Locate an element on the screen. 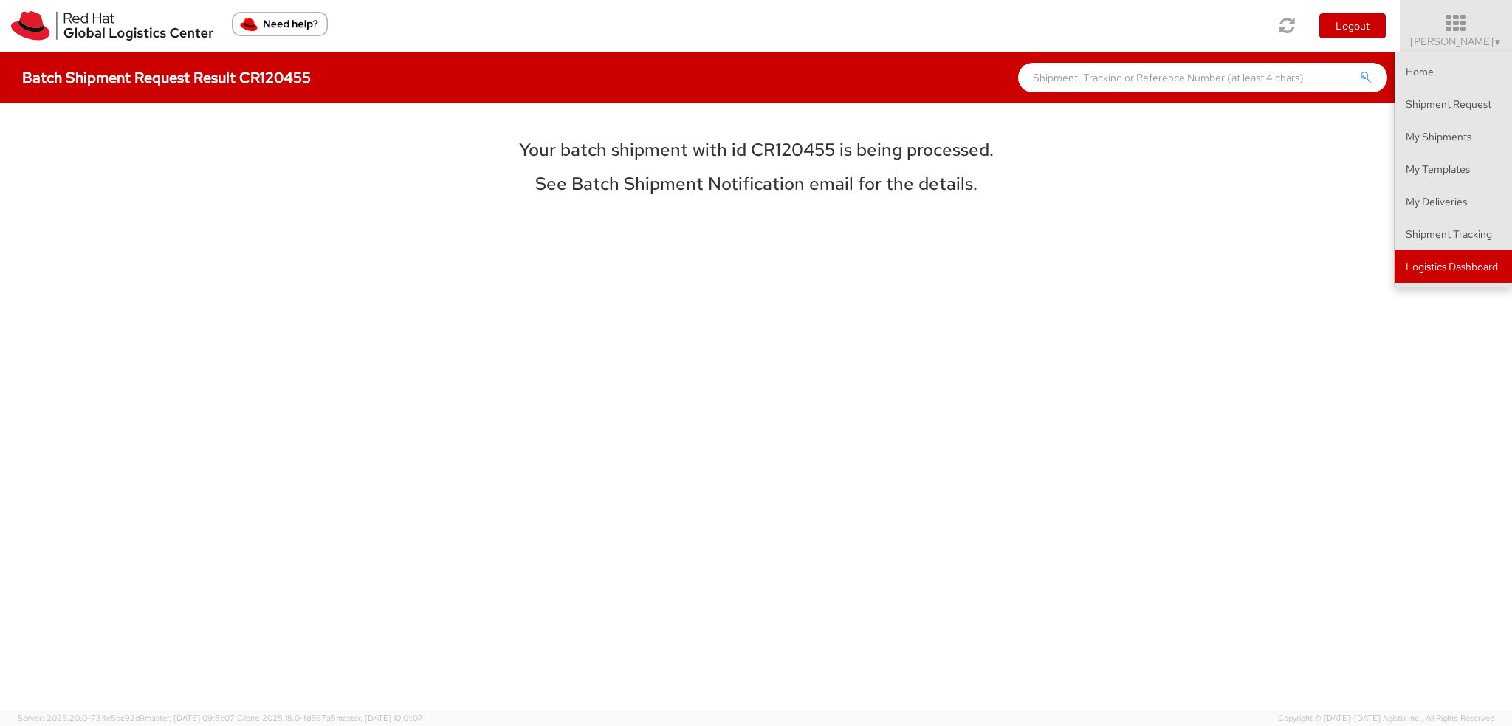 This screenshot has height=726, width=1512. img: rh-logistics-00dfa346123c4ec078e1.svg is located at coordinates (112, 26).